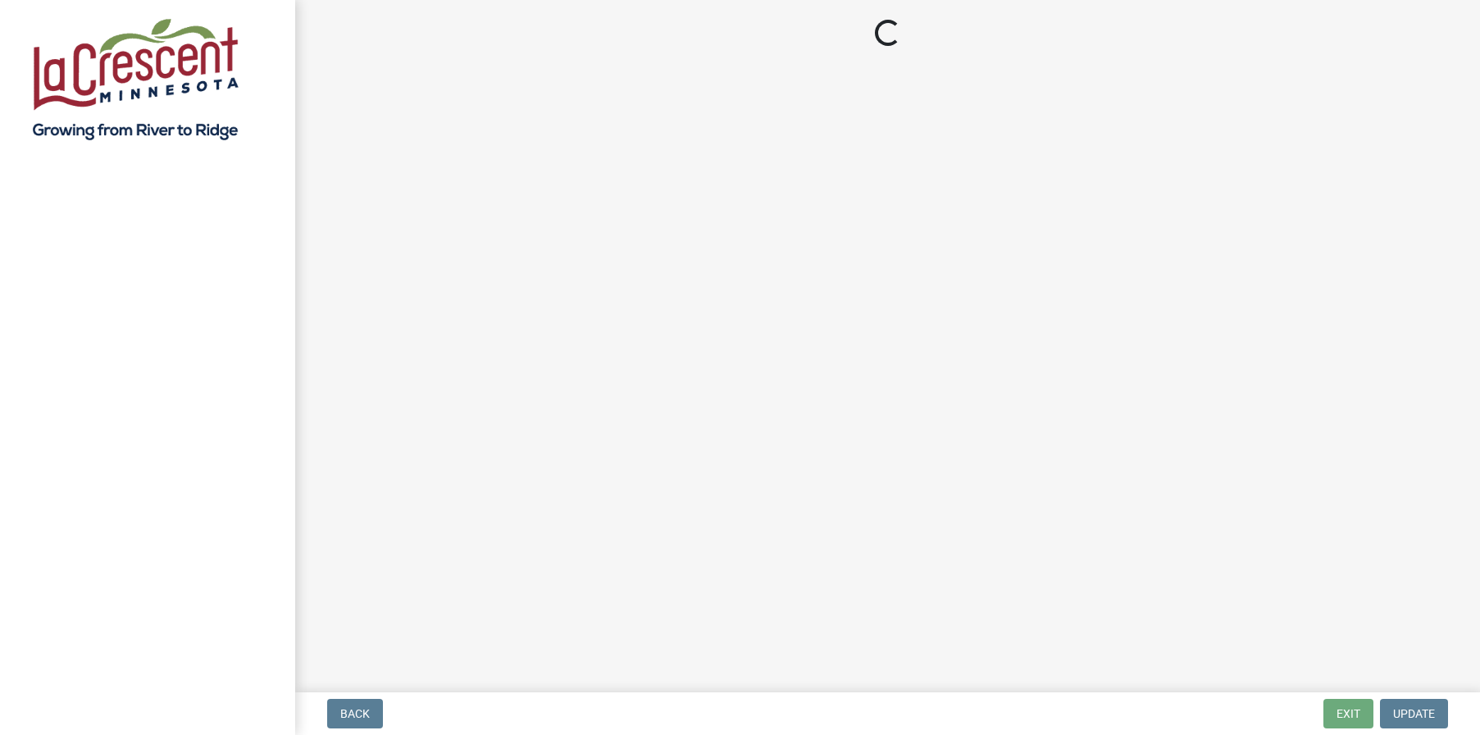 This screenshot has width=1480, height=735. I want to click on span: Update, so click(1414, 714).